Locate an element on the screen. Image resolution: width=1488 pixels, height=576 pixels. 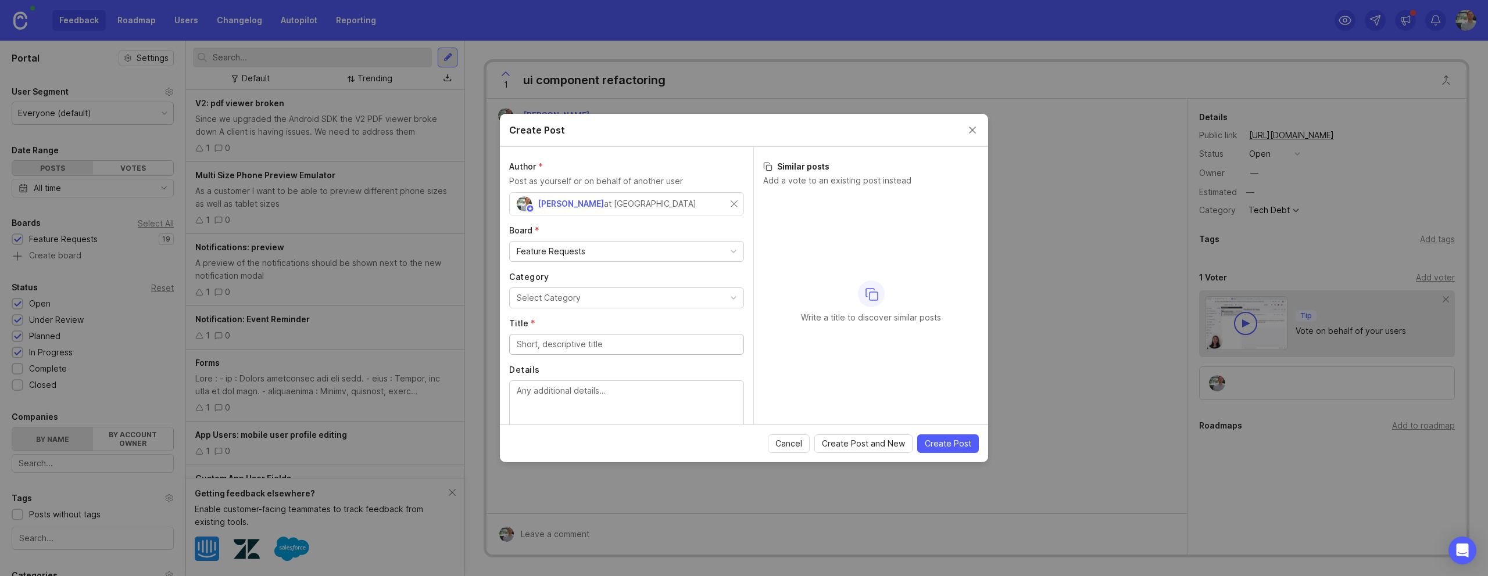
h2: Create Post is located at coordinates (537, 130).